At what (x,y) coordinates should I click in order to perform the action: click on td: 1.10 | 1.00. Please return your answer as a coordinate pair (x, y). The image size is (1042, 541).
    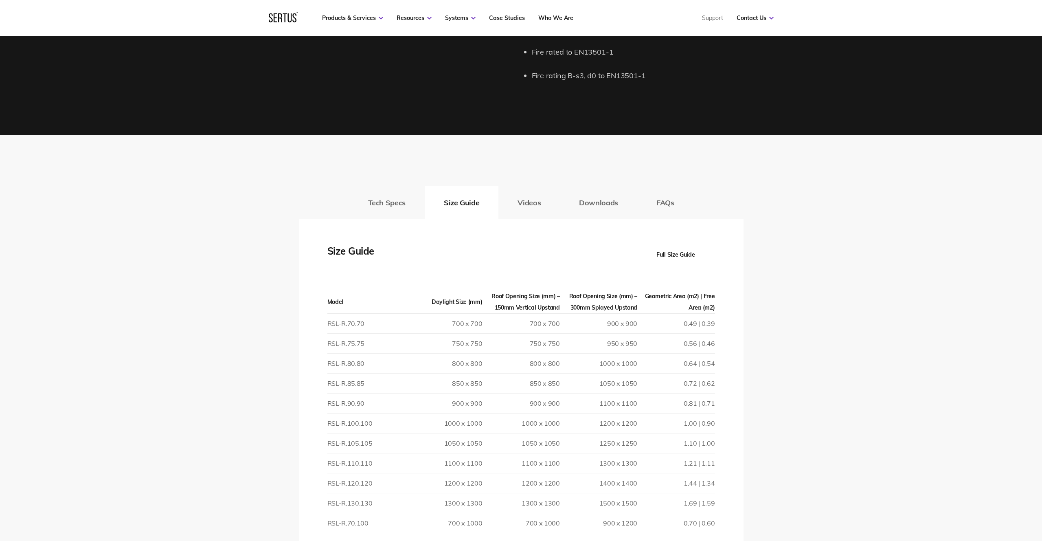
    Looking at the image, I should click on (676, 443).